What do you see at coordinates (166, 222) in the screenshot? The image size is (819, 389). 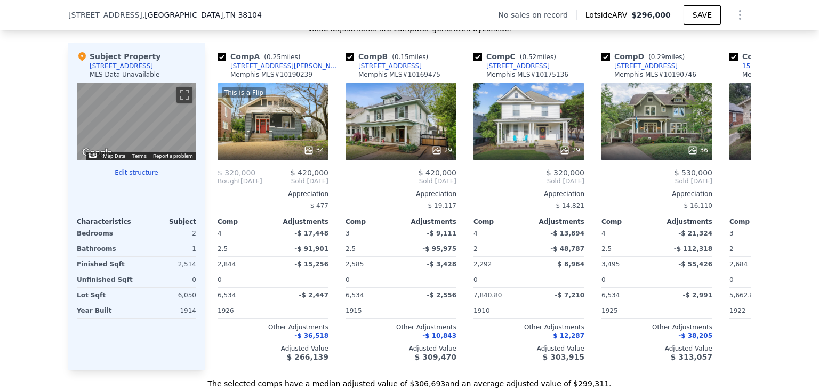 I see `div: Subject` at bounding box center [166, 222].